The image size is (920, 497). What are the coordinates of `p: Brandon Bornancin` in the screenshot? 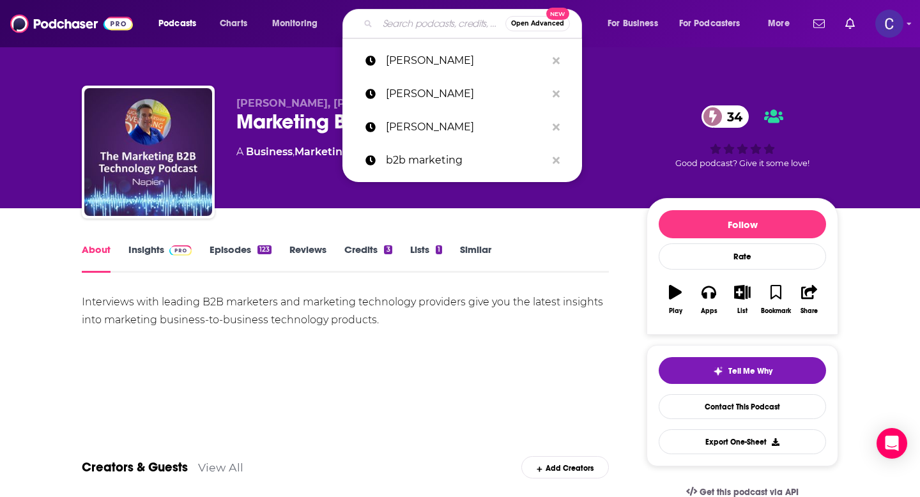 It's located at (466, 94).